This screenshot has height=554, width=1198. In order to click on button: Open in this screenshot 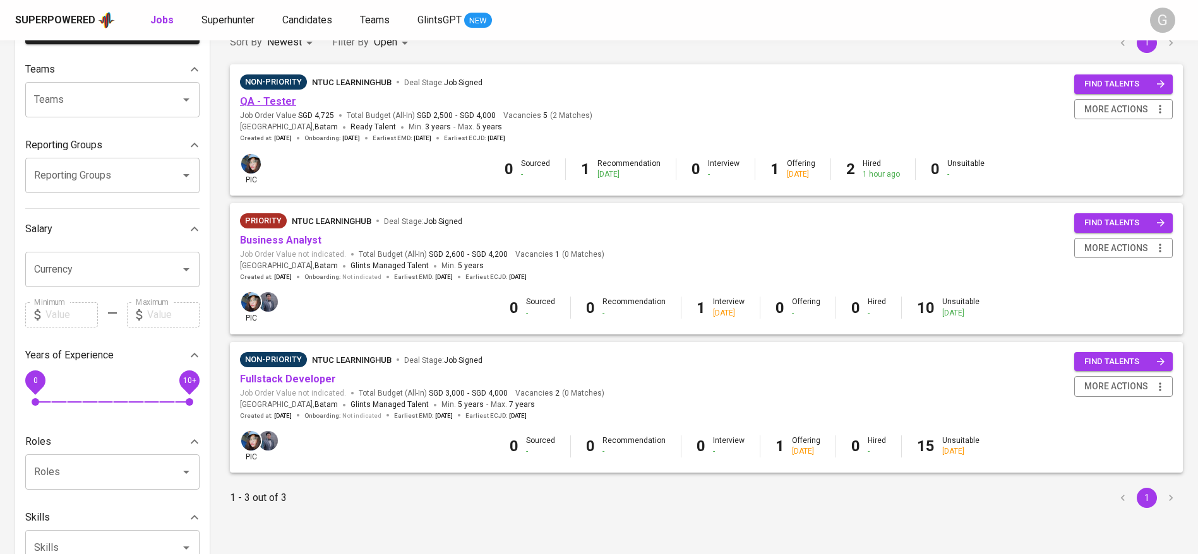, I will do `click(186, 176)`.